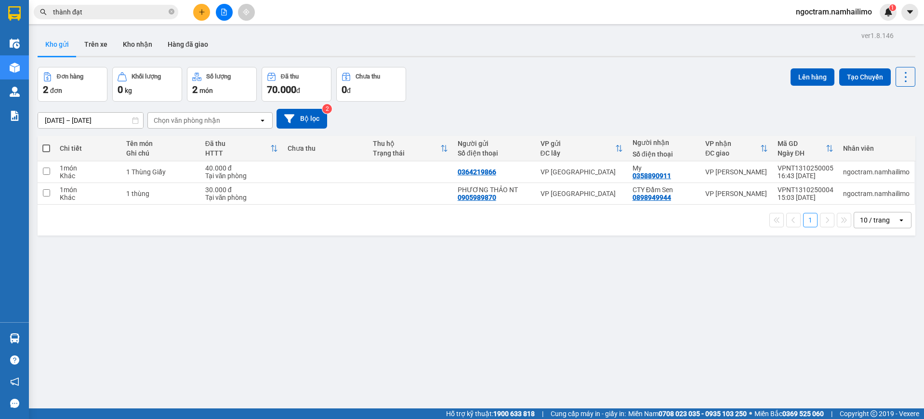 Image resolution: width=924 pixels, height=419 pixels. Describe the element at coordinates (801, 153) in the screenshot. I see `div: Ngày ĐH` at that location.